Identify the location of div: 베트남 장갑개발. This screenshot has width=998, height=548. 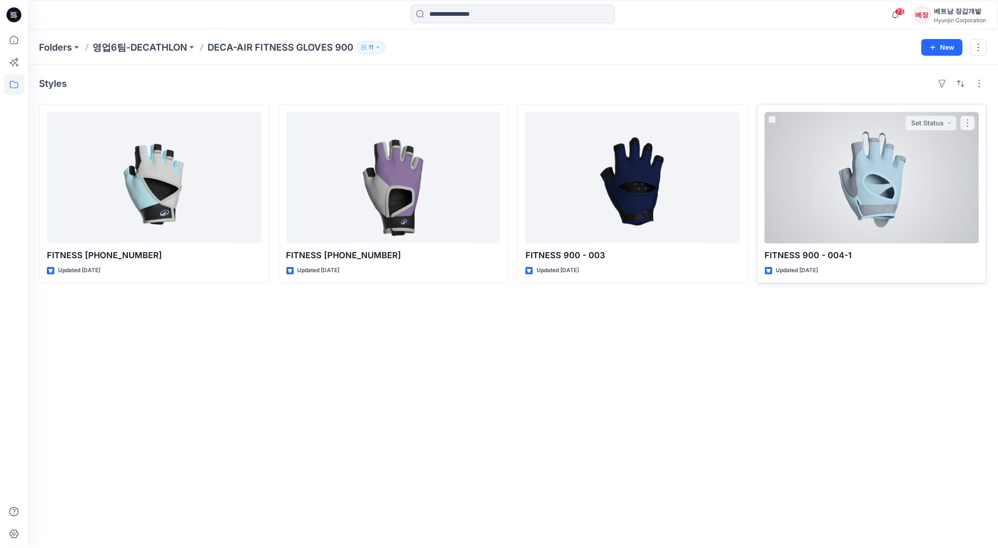
(960, 11).